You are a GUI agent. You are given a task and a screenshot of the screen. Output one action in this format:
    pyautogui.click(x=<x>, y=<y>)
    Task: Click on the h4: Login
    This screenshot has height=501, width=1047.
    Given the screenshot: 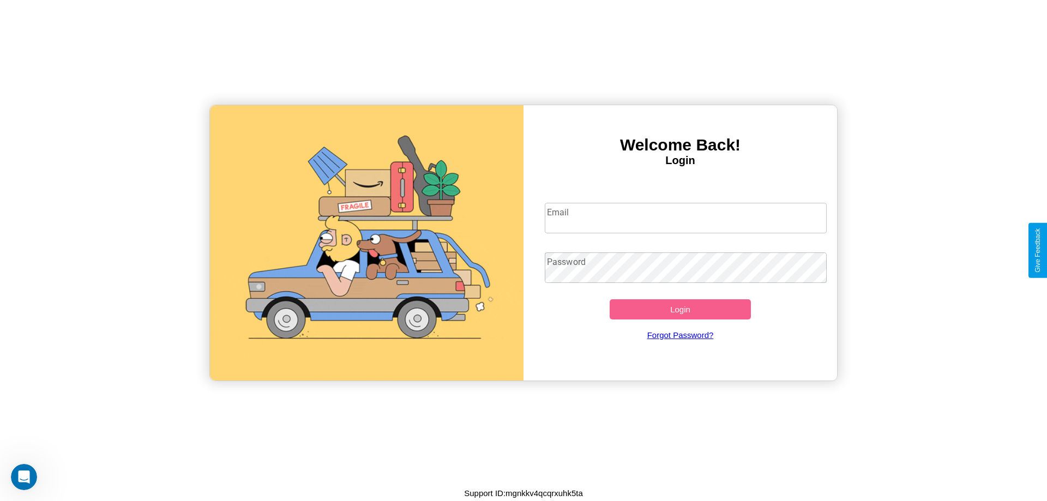 What is the action you would take?
    pyautogui.click(x=680, y=160)
    